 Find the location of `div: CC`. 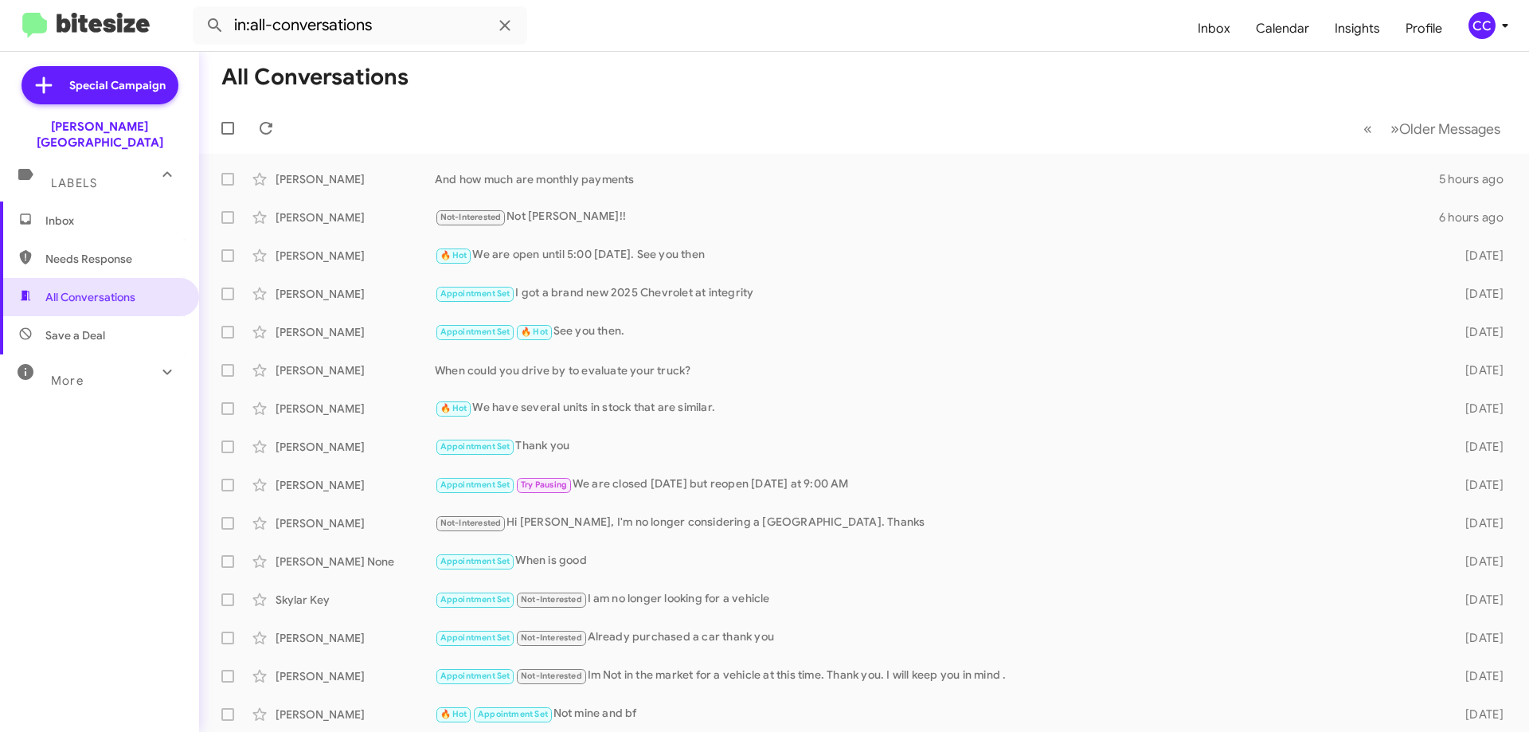

div: CC is located at coordinates (1482, 25).